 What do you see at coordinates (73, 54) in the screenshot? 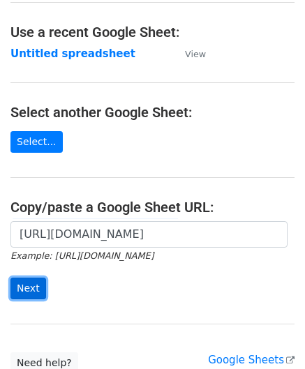
I see `strong: Untitled spreadsheet` at bounding box center [73, 54].